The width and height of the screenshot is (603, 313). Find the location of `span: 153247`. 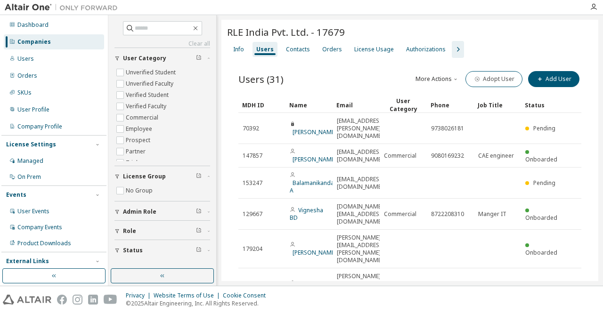

span: 153247 is located at coordinates (252, 183).